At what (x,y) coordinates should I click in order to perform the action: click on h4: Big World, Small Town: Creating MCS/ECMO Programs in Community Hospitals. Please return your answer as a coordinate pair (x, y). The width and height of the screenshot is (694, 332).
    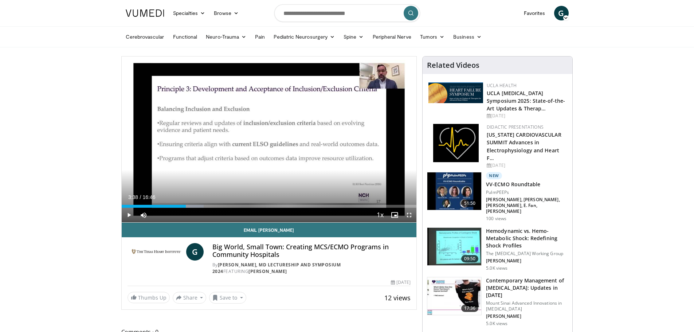
    Looking at the image, I should click on (311, 251).